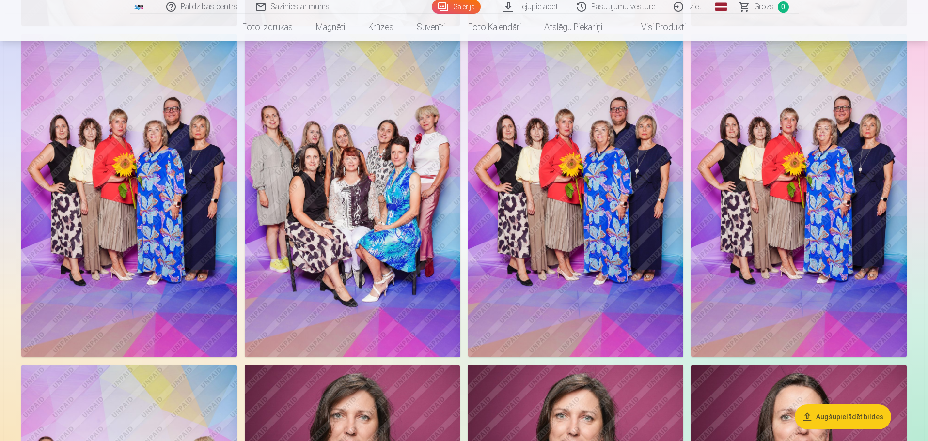  Describe the element at coordinates (139, 7) in the screenshot. I see `img: /fa1` at that location.